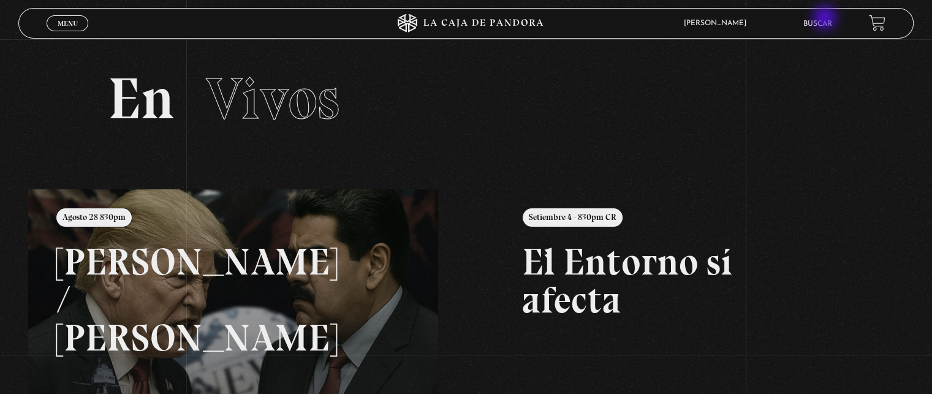 The image size is (932, 394). What do you see at coordinates (877, 23) in the screenshot?
I see `a: View your shopping cart` at bounding box center [877, 23].